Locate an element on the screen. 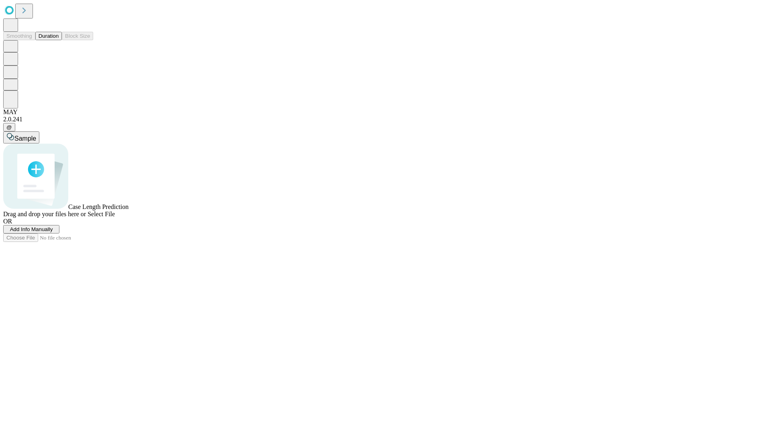 The width and height of the screenshot is (771, 434). button: Sample is located at coordinates (21, 137).